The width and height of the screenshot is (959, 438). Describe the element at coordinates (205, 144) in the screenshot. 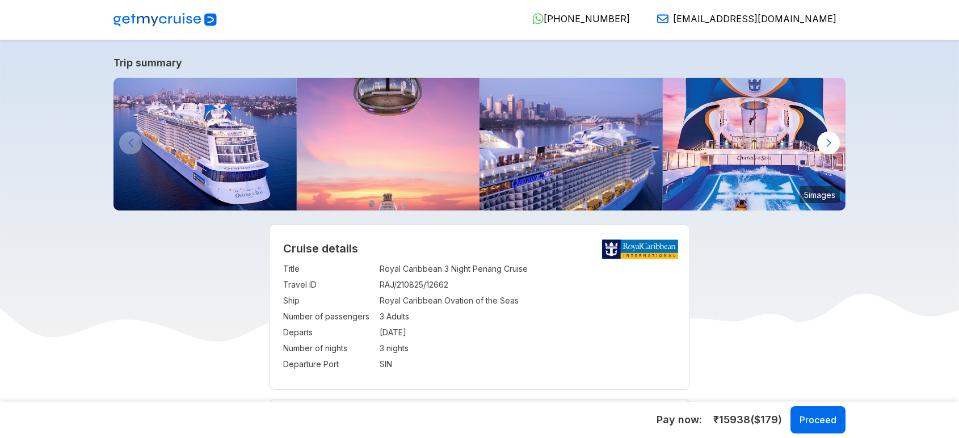

I see `img: ovation-exterior-back-aerial-sunset-port-ship.jpg` at that location.